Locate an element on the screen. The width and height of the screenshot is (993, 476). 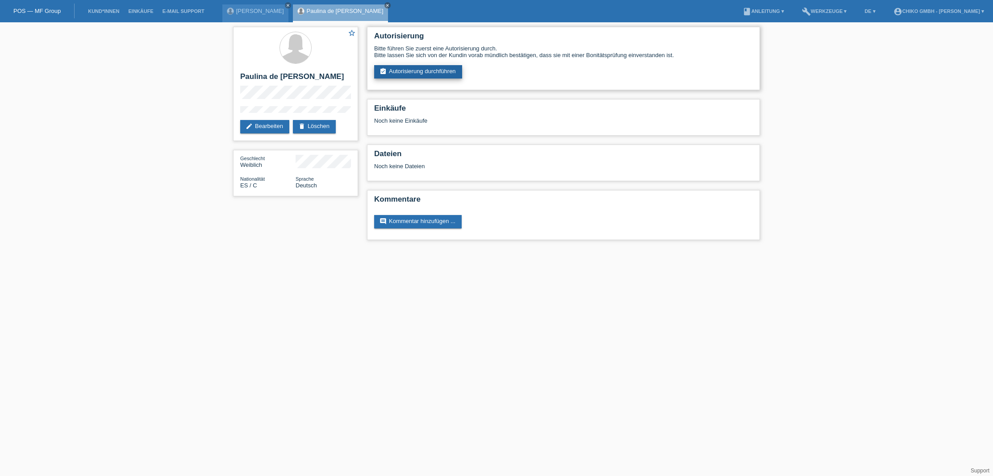
span: Spanien / C / 07.09.2016 is located at coordinates (249, 185).